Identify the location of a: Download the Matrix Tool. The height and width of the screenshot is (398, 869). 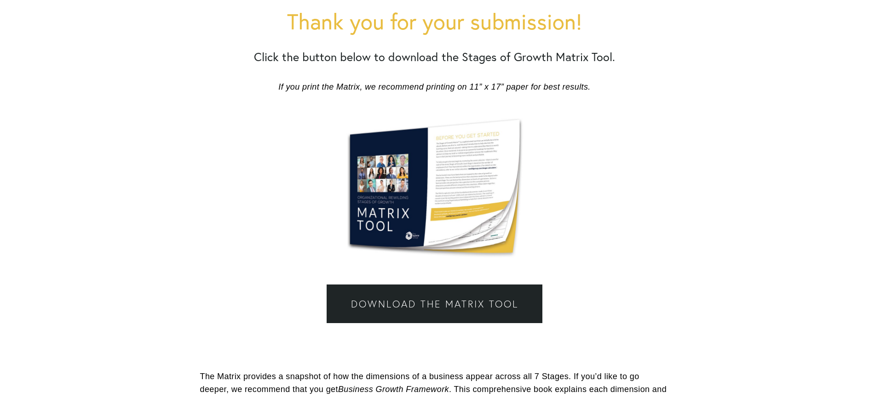
(434, 304).